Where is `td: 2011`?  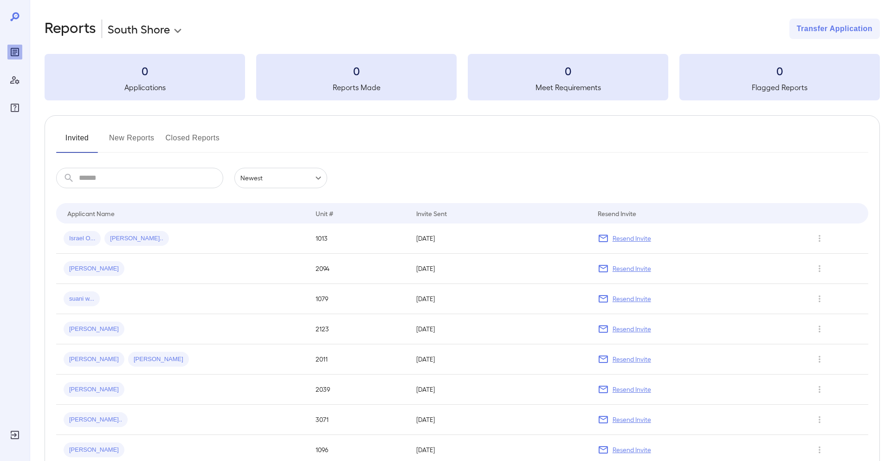 td: 2011 is located at coordinates (358, 359).